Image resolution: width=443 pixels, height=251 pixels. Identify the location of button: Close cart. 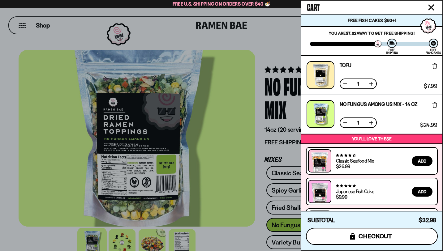
(431, 7).